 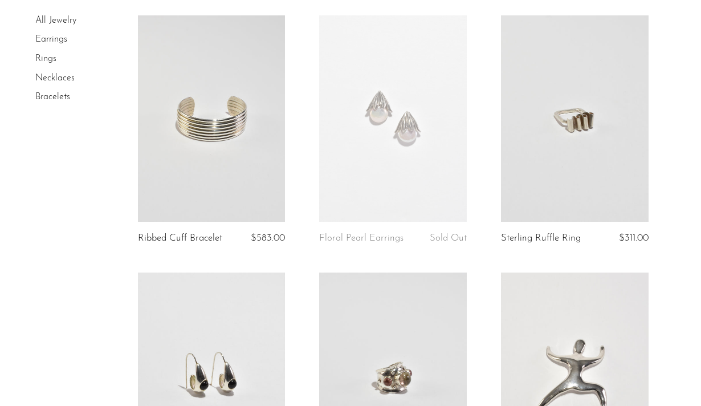 I want to click on span: Sold Out, so click(x=448, y=238).